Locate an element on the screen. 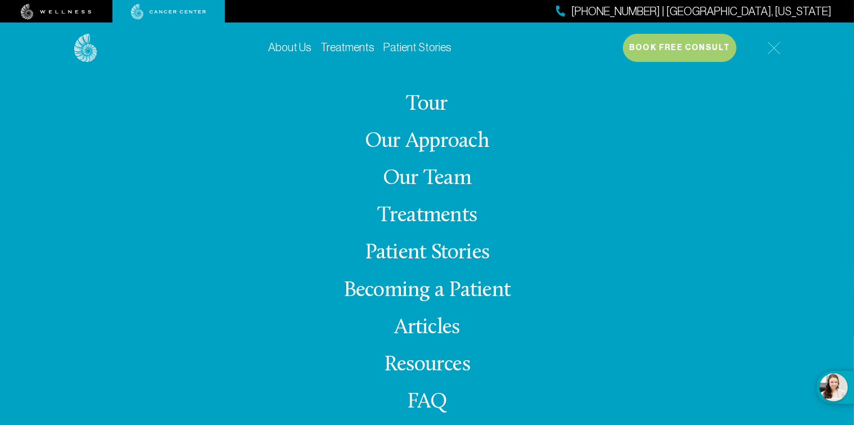  img: cancer center is located at coordinates (169, 12).